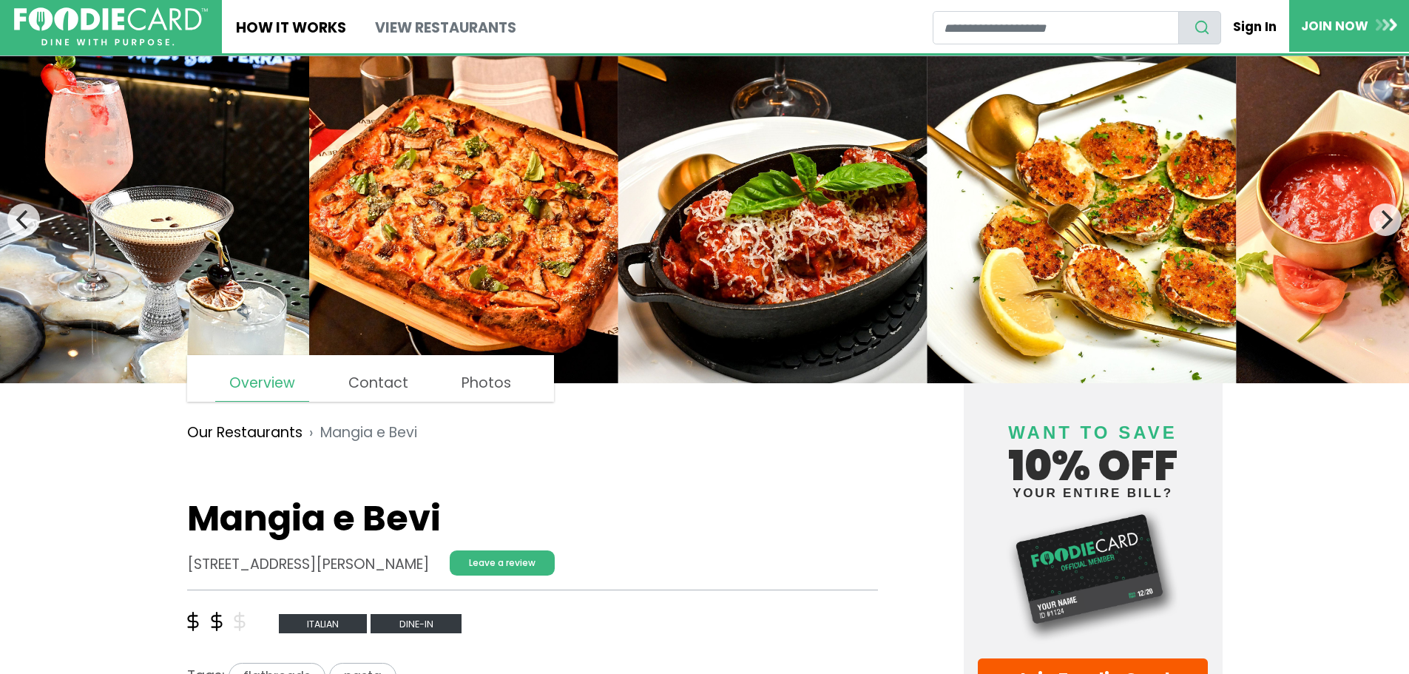  Describe the element at coordinates (1056, 27) in the screenshot. I see `input: restaurant search` at that location.